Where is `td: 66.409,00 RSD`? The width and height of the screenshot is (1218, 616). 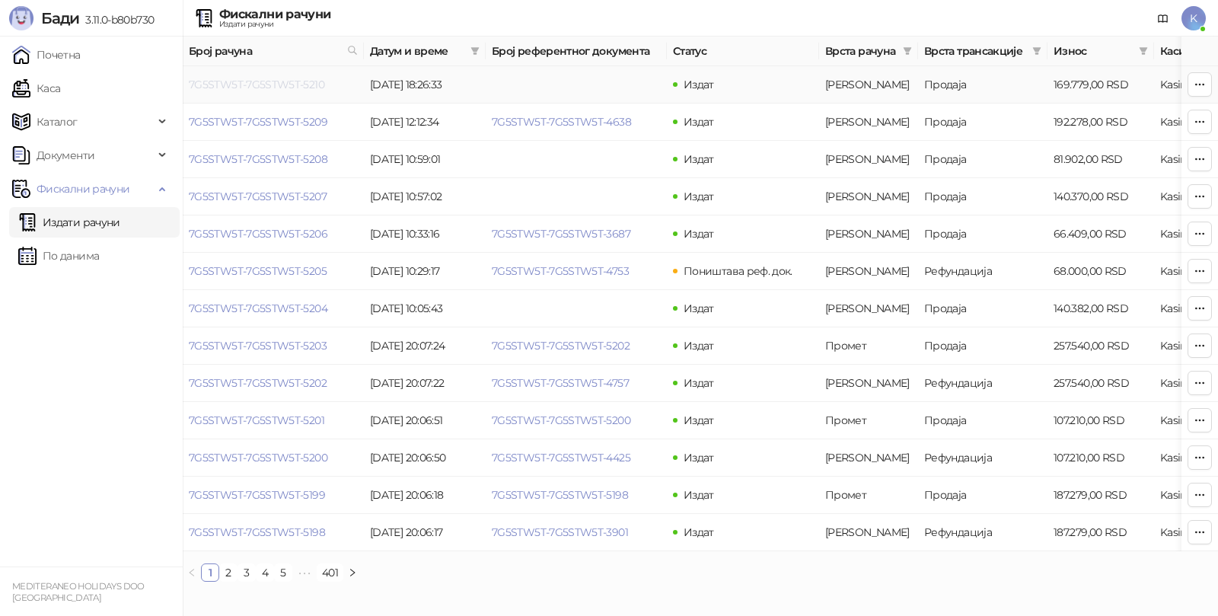 td: 66.409,00 RSD is located at coordinates (1101, 234).